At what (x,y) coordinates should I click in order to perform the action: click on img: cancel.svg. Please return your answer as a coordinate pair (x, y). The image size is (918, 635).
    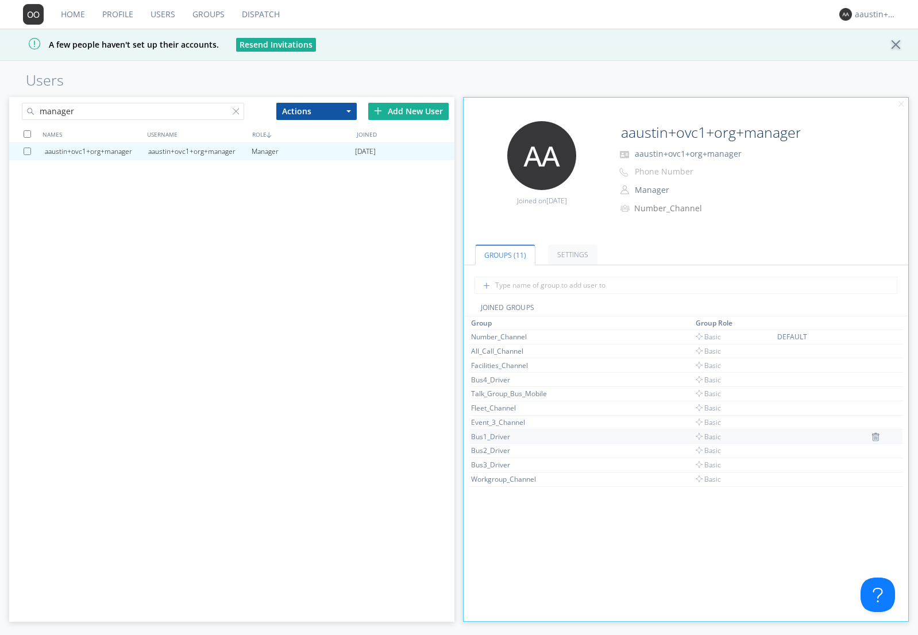
    Looking at the image, I should click on (901, 105).